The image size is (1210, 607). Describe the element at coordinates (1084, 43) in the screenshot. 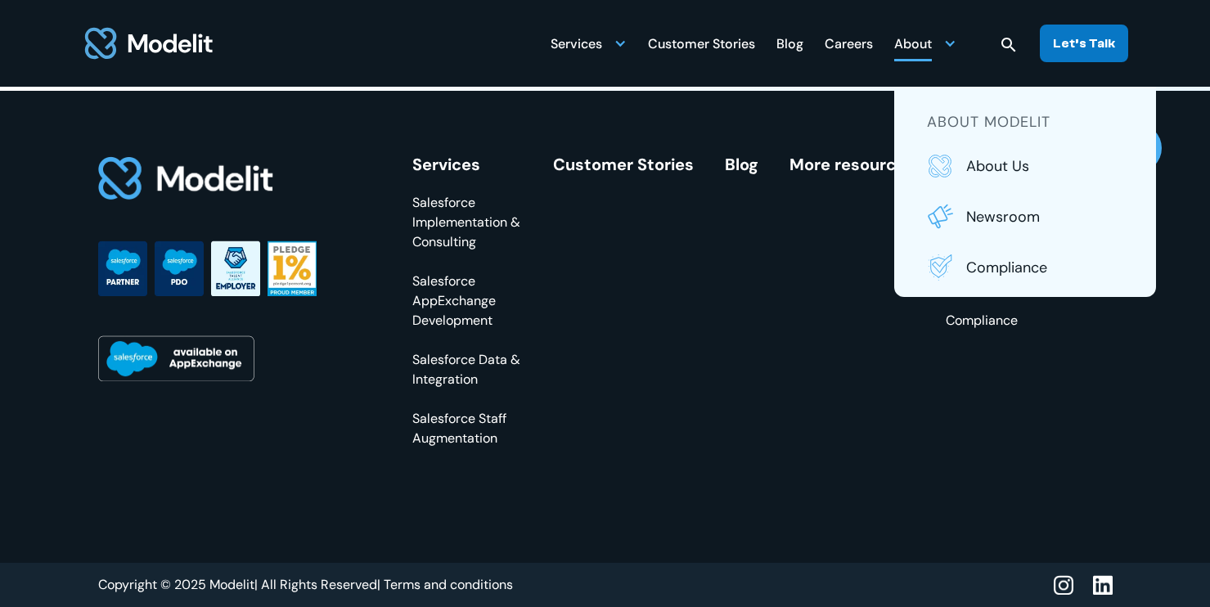

I see `a: Let’s Talk` at that location.